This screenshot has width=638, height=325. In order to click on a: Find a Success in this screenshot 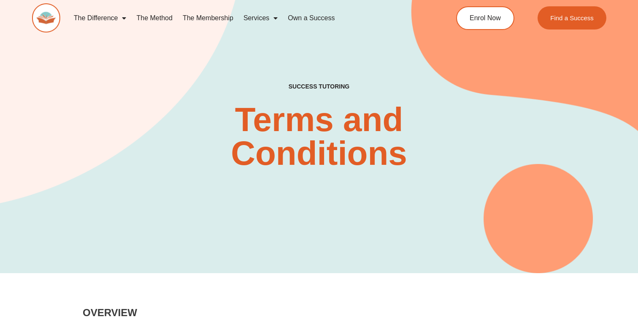, I will do `click(572, 18)`.